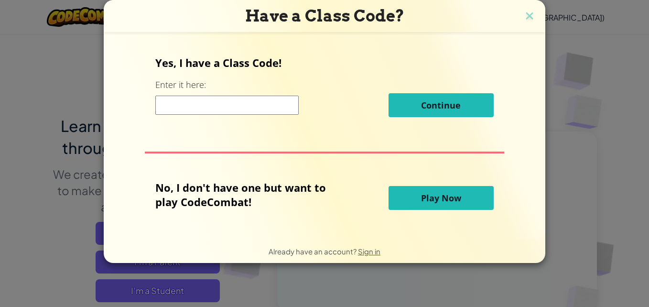 Image resolution: width=649 pixels, height=307 pixels. What do you see at coordinates (324, 63) in the screenshot?
I see `p: Yes, I have a Class Code!` at bounding box center [324, 63].